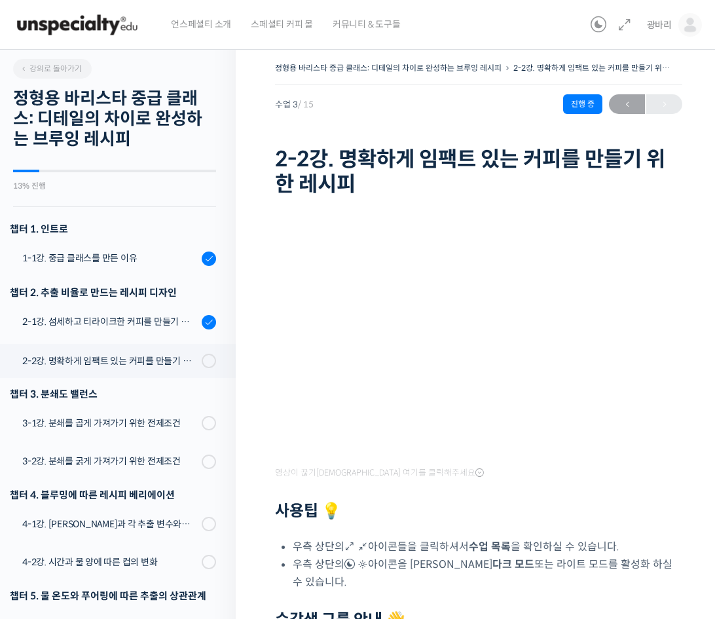 The height and width of the screenshot is (619, 715). What do you see at coordinates (110, 461) in the screenshot?
I see `div: 3-2강. 분쇄를 굵게 가져가기 위한 전제조건` at bounding box center [110, 461].